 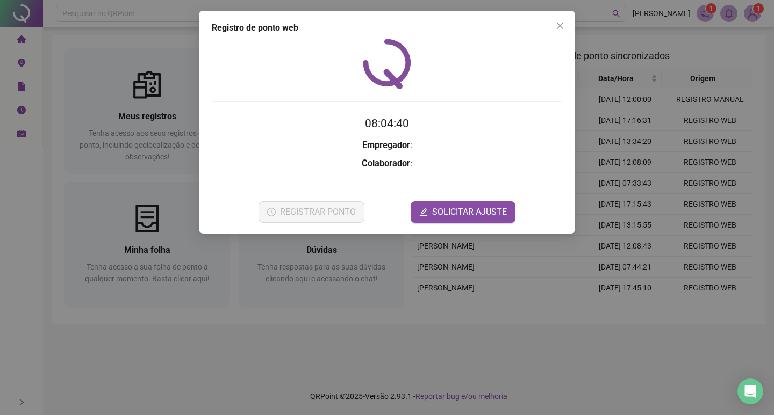 What do you see at coordinates (386, 145) in the screenshot?
I see `strong: Empregador` at bounding box center [386, 145].